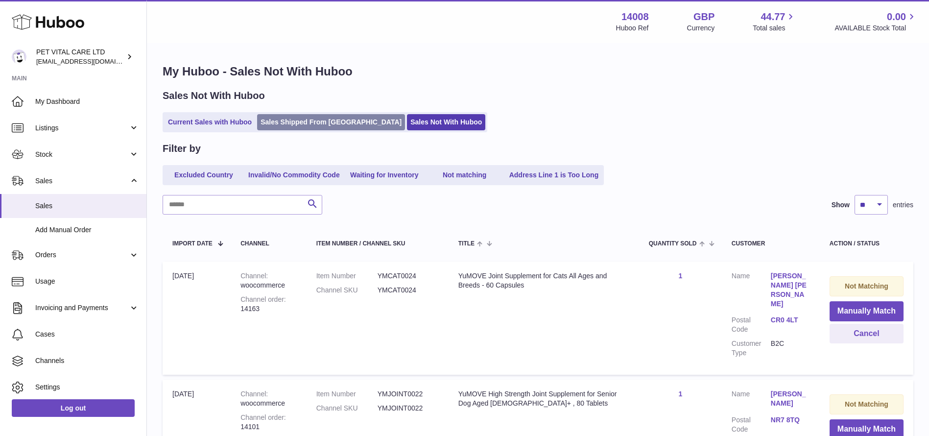  What do you see at coordinates (87, 360) in the screenshot?
I see `span: Channels` at bounding box center [87, 360].